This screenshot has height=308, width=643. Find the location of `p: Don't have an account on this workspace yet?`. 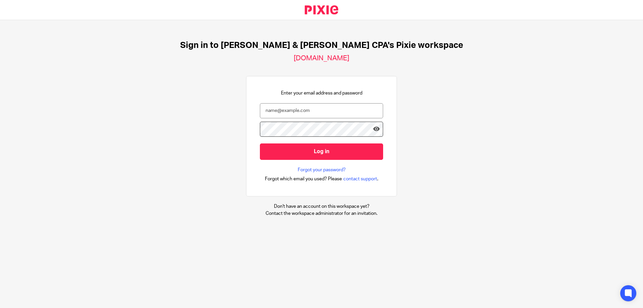

p: Don't have an account on this workspace yet? is located at coordinates (321, 206).